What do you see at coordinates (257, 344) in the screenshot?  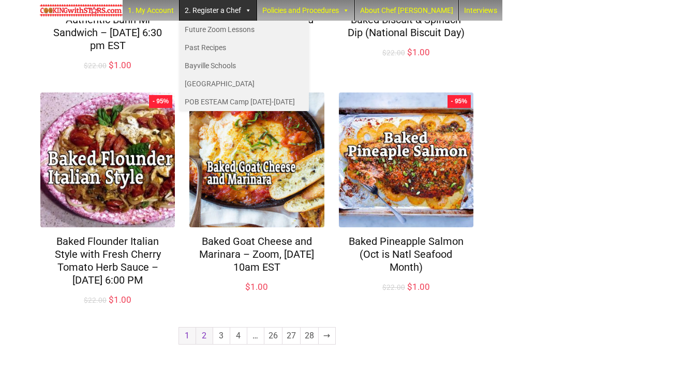 I see `nav: Product Pagination` at bounding box center [257, 344].